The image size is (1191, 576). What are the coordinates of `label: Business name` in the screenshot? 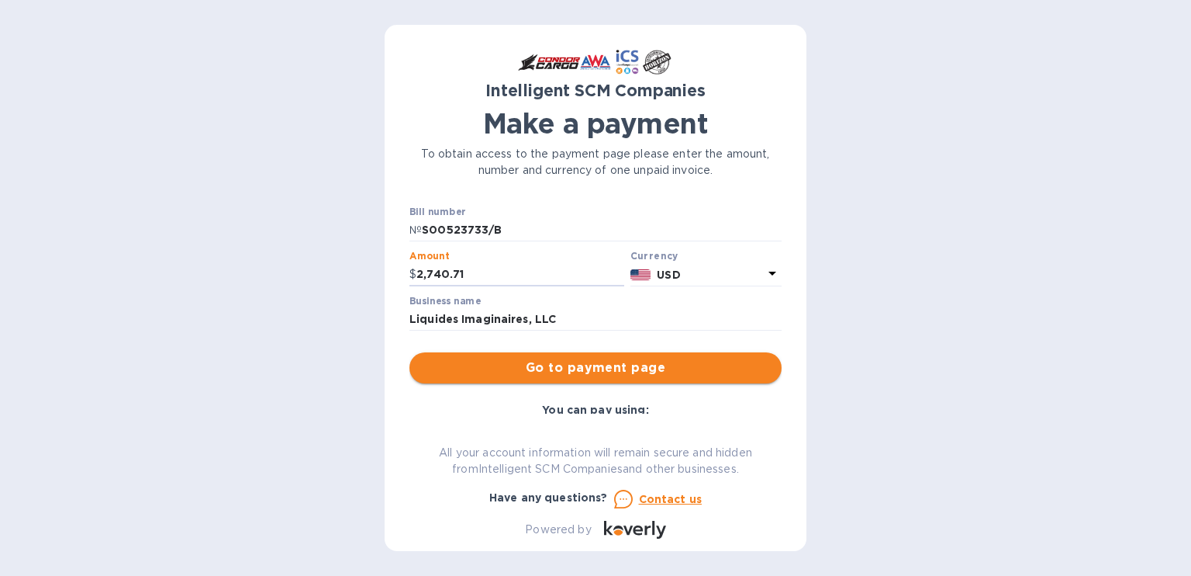 It's located at (445, 301).